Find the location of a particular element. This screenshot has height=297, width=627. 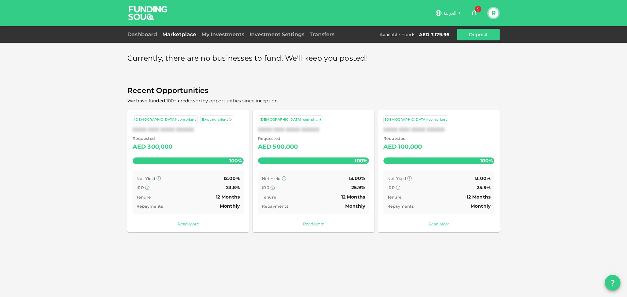

span: Currently, there are no businesses to fund. We'll keep you posted! is located at coordinates (247, 58).